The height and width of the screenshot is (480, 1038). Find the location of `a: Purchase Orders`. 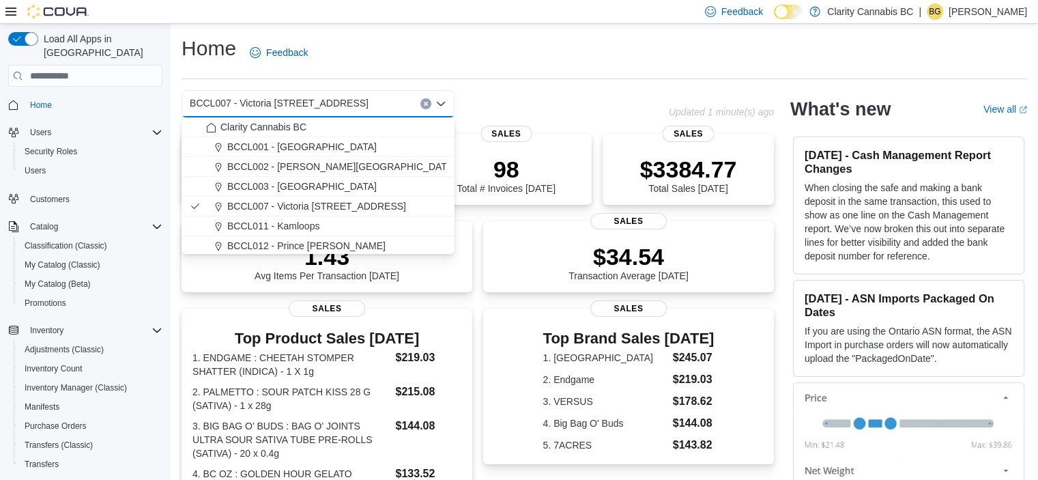

a: Purchase Orders is located at coordinates (55, 426).